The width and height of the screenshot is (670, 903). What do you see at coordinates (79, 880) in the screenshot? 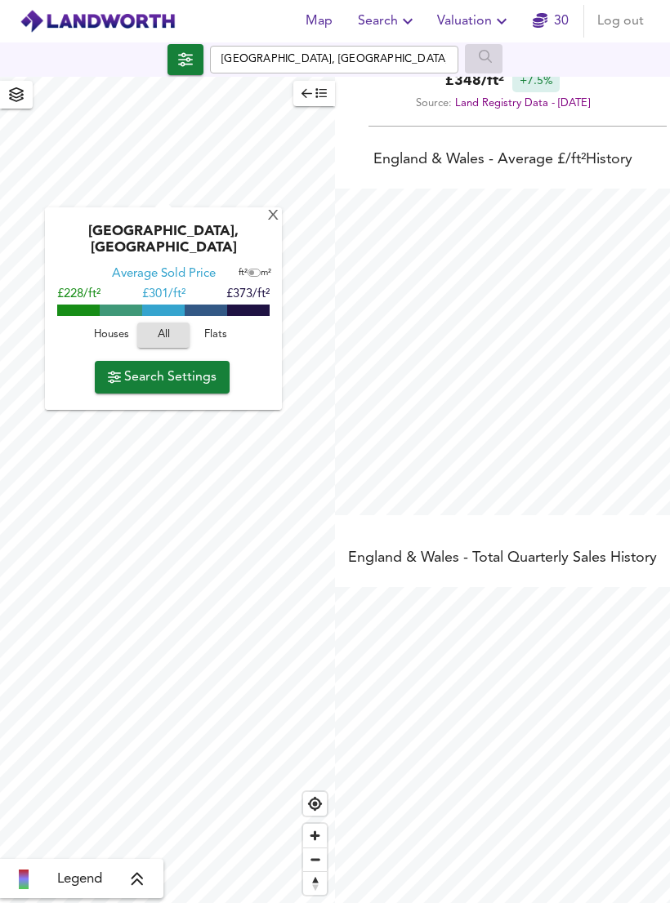
I see `span: Legend` at bounding box center [79, 880].